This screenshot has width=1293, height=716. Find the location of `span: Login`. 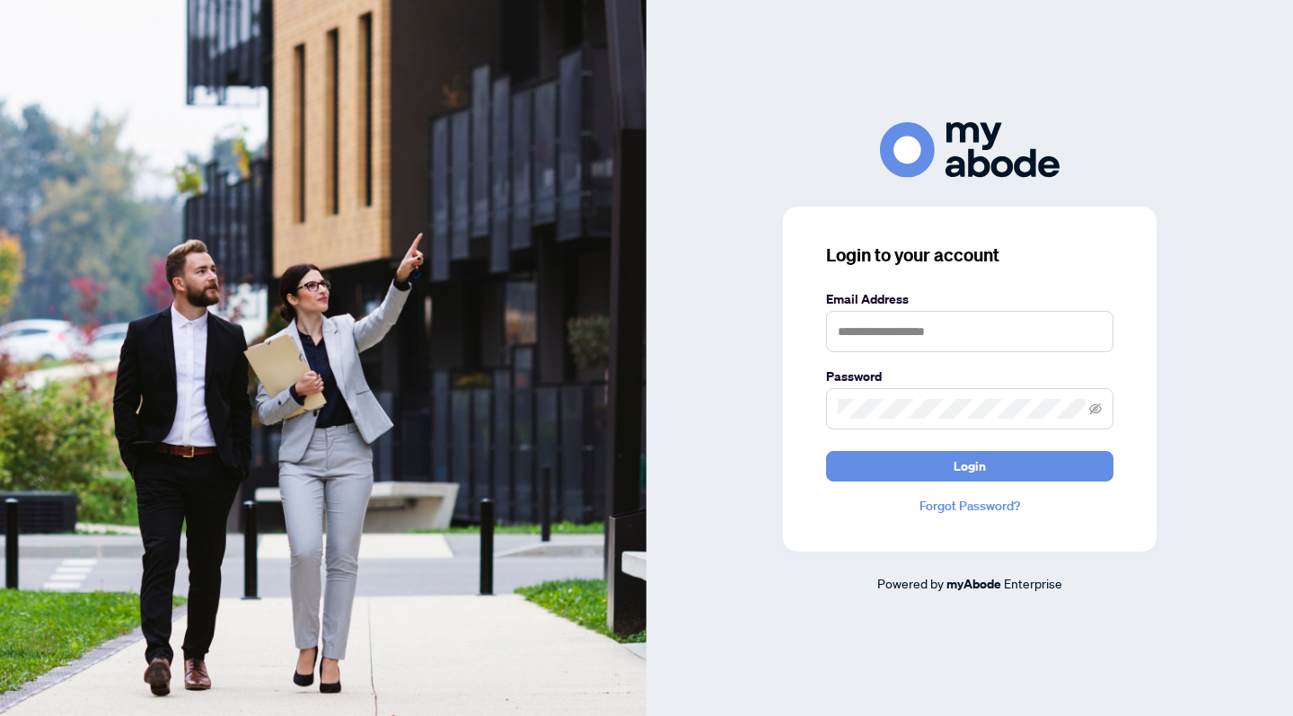

span: Login is located at coordinates (970, 466).